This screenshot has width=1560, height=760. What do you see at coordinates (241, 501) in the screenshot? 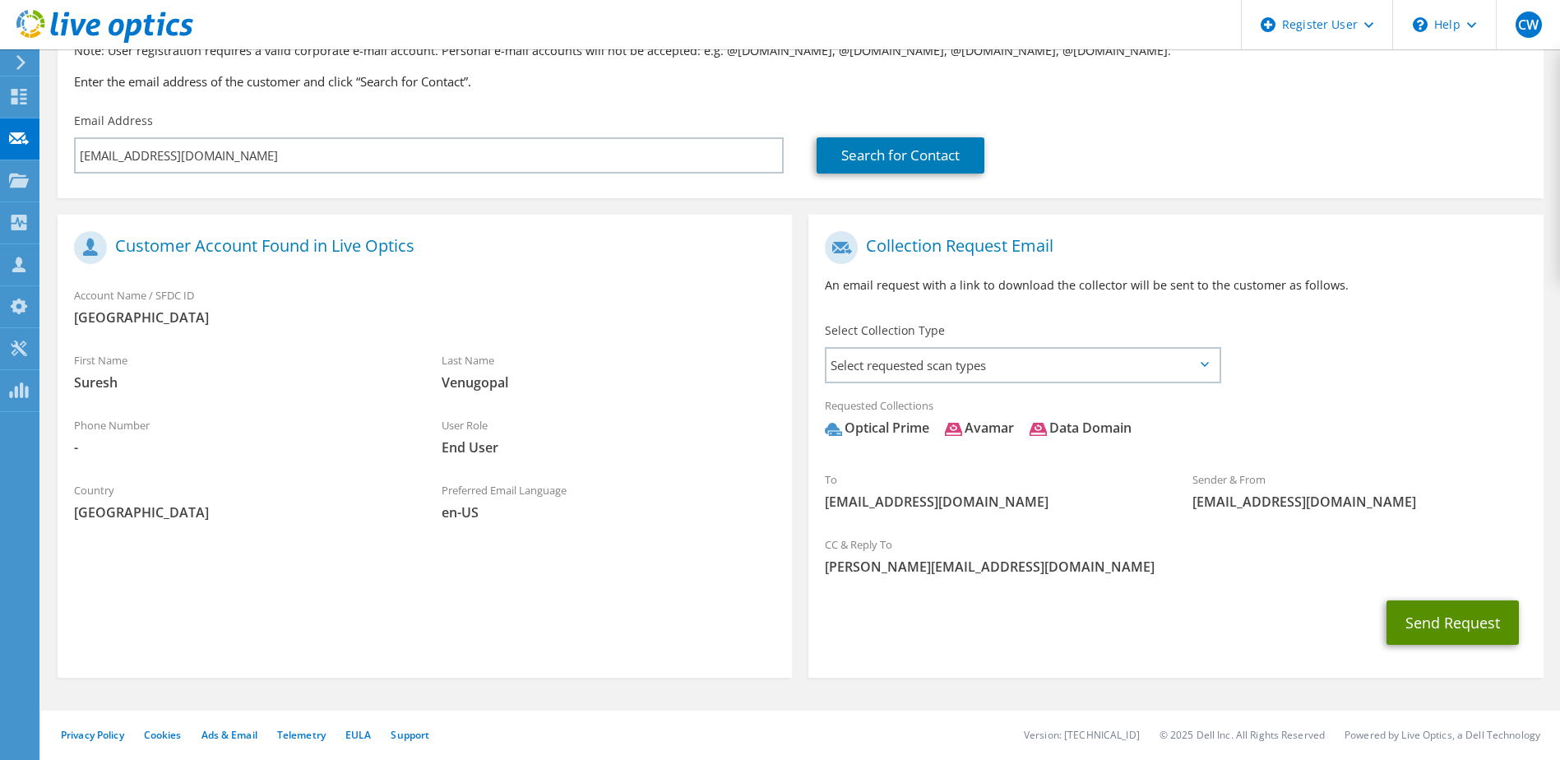
I see `div: Country` at bounding box center [241, 501].